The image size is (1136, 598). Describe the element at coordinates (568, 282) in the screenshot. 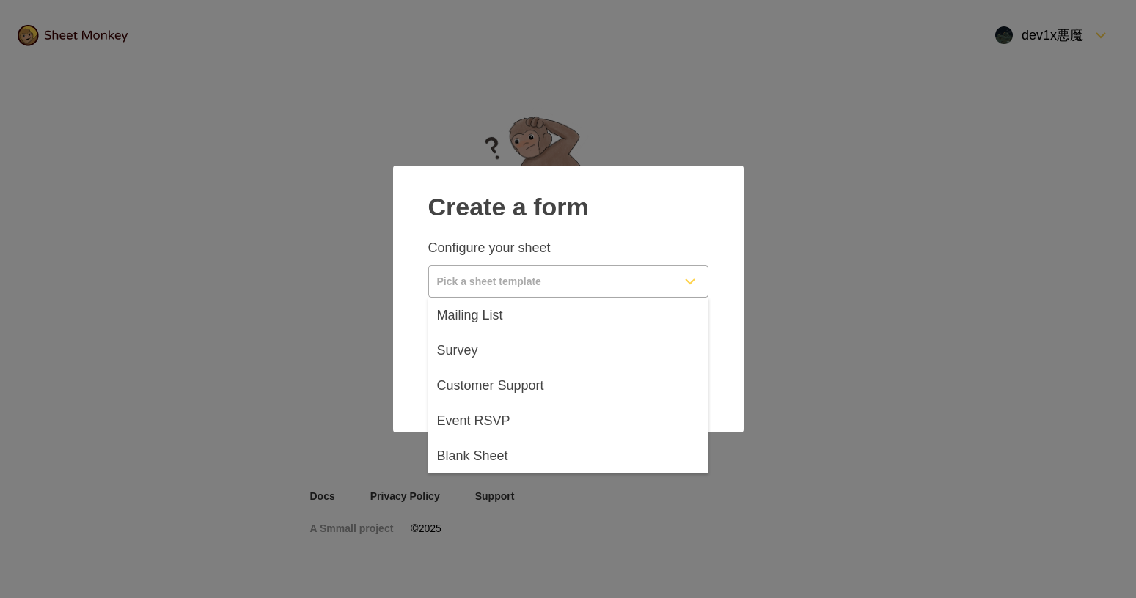

I see `button: Pick a sheet template` at that location.